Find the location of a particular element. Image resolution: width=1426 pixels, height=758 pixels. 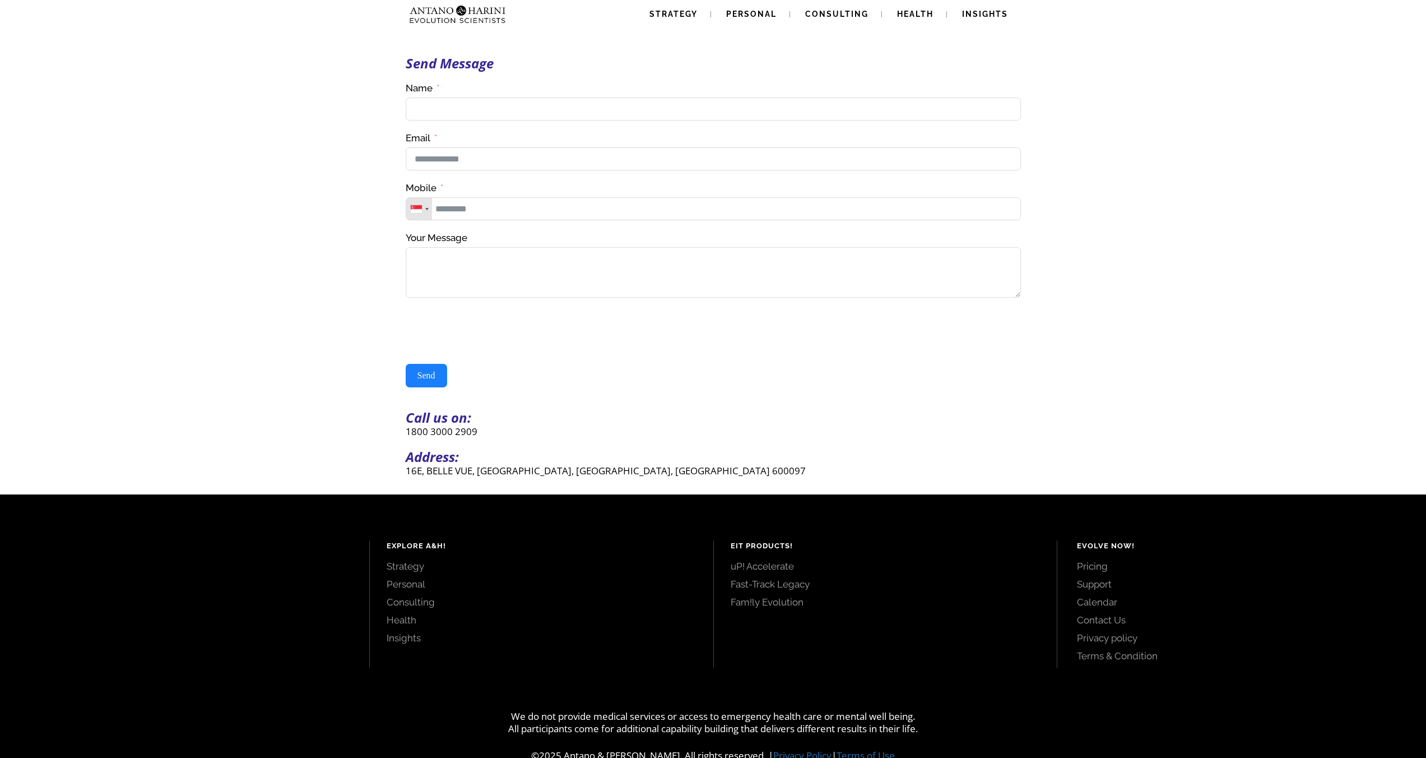

input: Email is located at coordinates (713, 159).